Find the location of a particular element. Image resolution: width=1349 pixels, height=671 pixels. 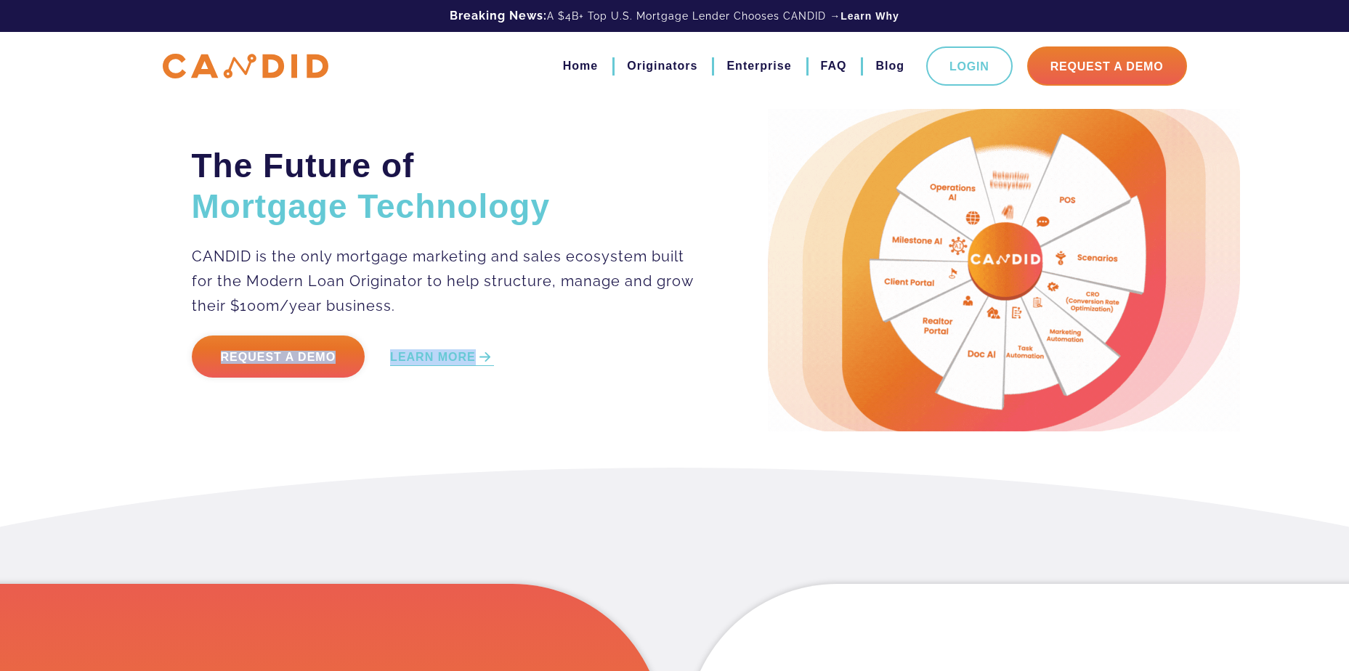

a: Originators is located at coordinates (662, 66).